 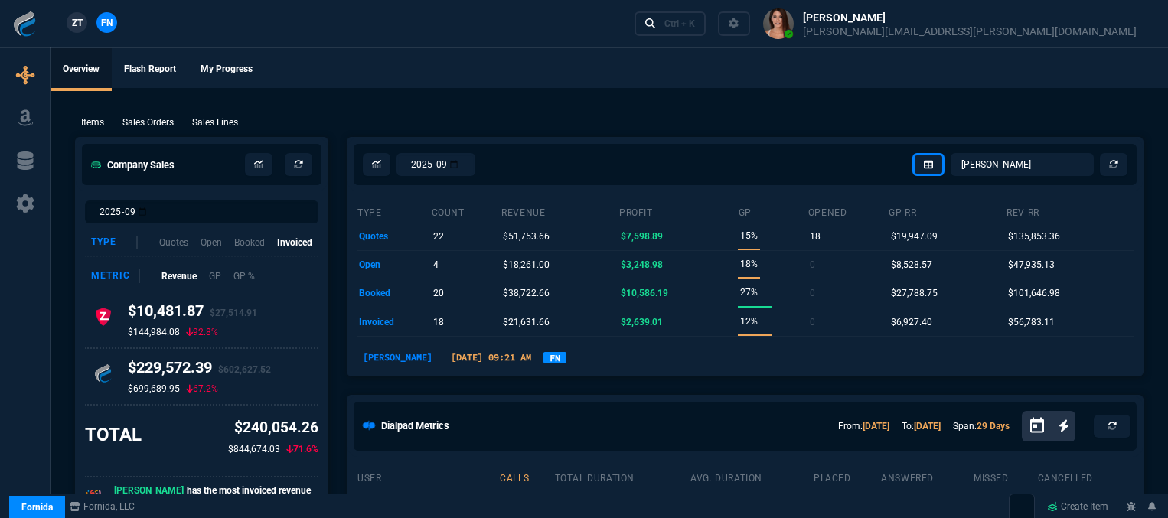 What do you see at coordinates (645, 293) in the screenshot?
I see `p: $10,586.19` at bounding box center [645, 293].